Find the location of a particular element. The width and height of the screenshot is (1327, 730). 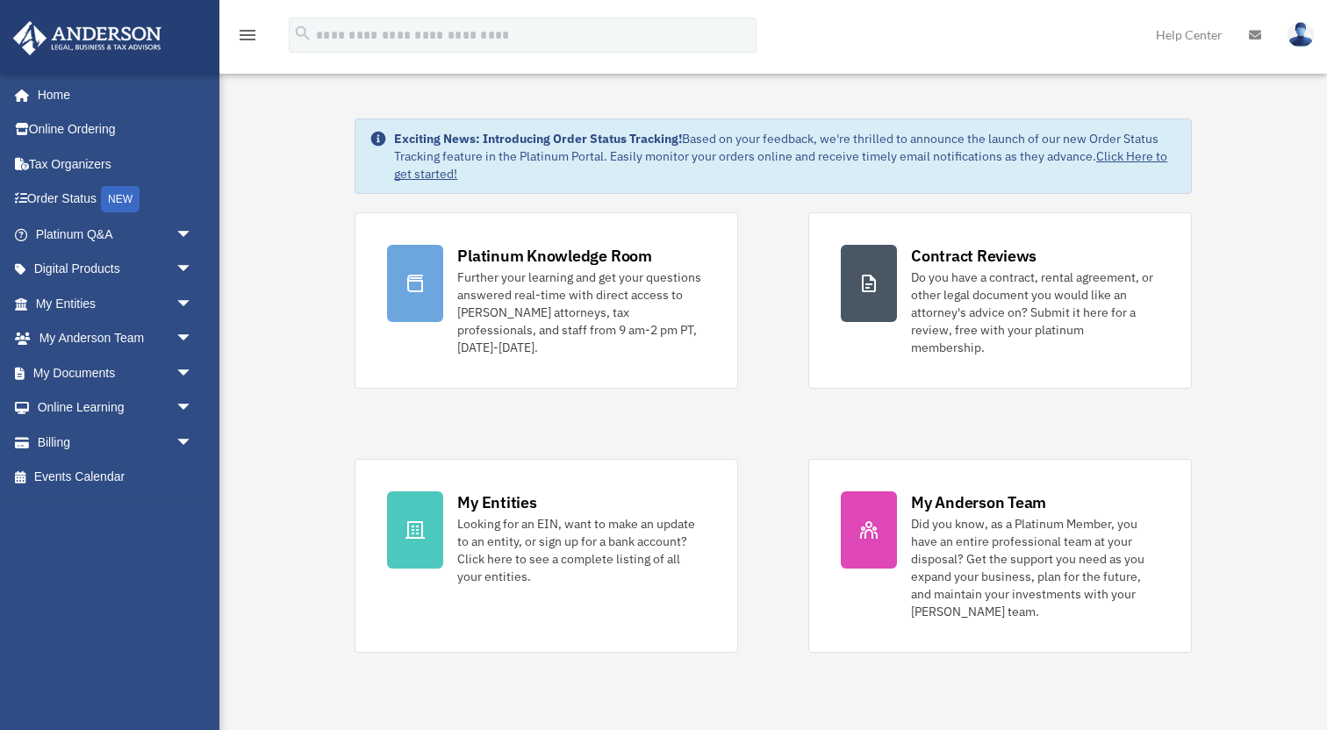

img: Anderson Advisors Platinum Portal is located at coordinates (87, 38).